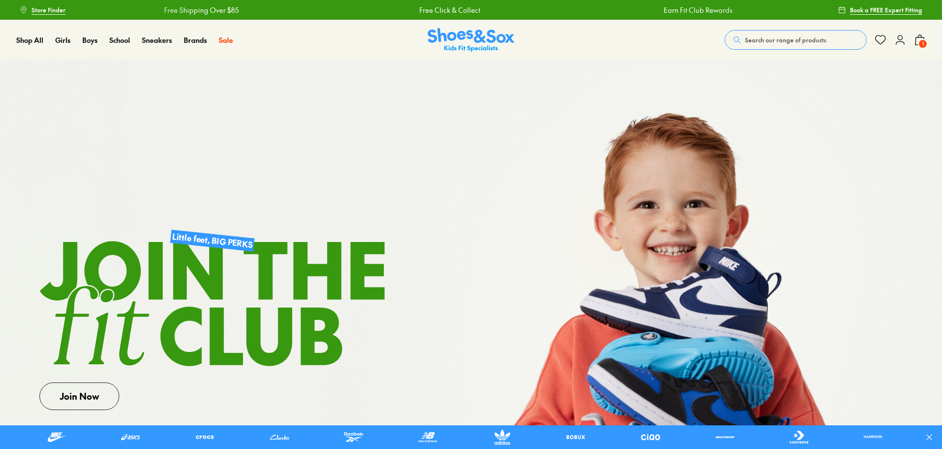  Describe the element at coordinates (471, 40) in the screenshot. I see `img: SNS_Logo_Responsive.svg` at that location.